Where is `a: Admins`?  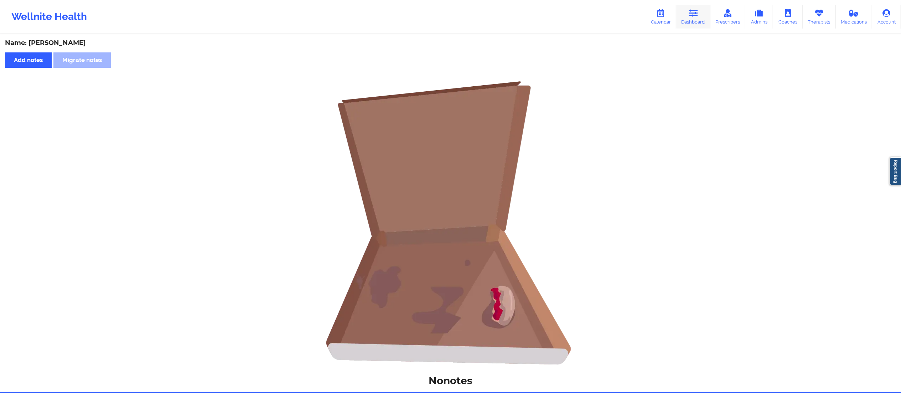
a: Admins is located at coordinates (759, 17).